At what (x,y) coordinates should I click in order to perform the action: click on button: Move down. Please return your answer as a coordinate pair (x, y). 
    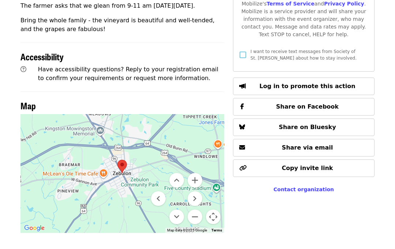
    Looking at the image, I should click on (177, 217).